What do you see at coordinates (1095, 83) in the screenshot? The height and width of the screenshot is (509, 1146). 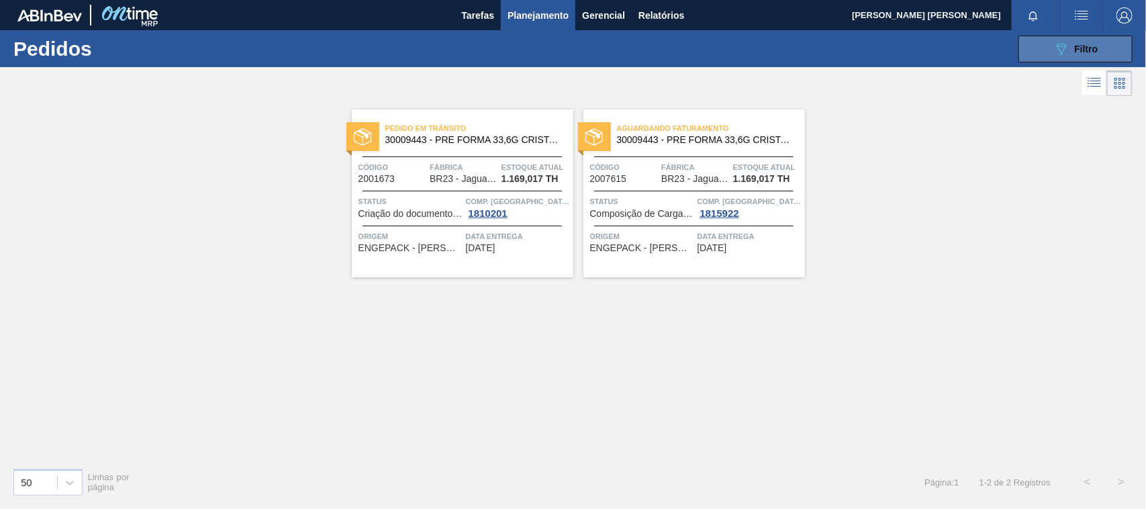 I see `div: Visão em Lista` at bounding box center [1095, 83].